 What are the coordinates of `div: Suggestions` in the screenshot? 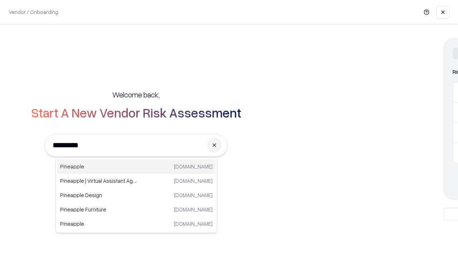 It's located at (136, 195).